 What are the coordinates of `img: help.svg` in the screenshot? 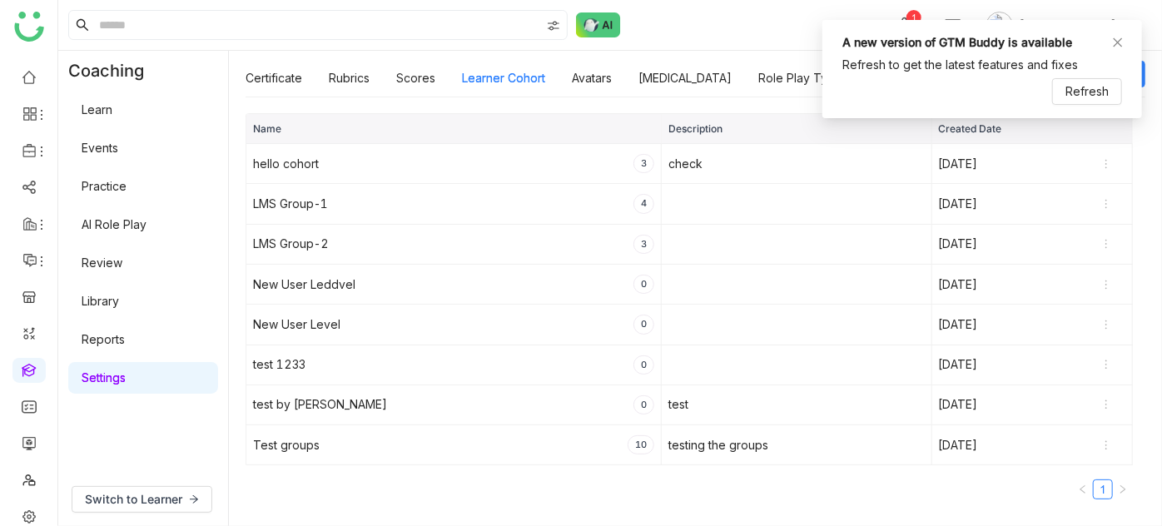 It's located at (953, 27).